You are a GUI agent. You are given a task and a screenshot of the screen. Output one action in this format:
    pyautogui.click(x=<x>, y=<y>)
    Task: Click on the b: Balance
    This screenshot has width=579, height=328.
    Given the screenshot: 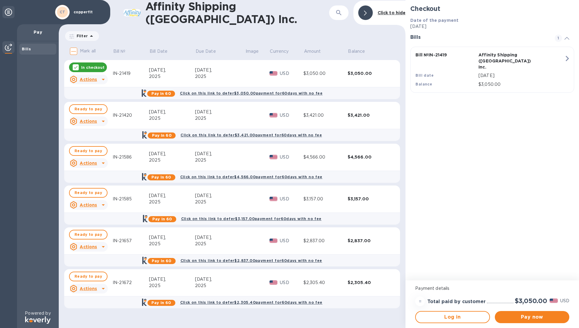 What is the action you would take?
    pyautogui.click(x=423, y=84)
    